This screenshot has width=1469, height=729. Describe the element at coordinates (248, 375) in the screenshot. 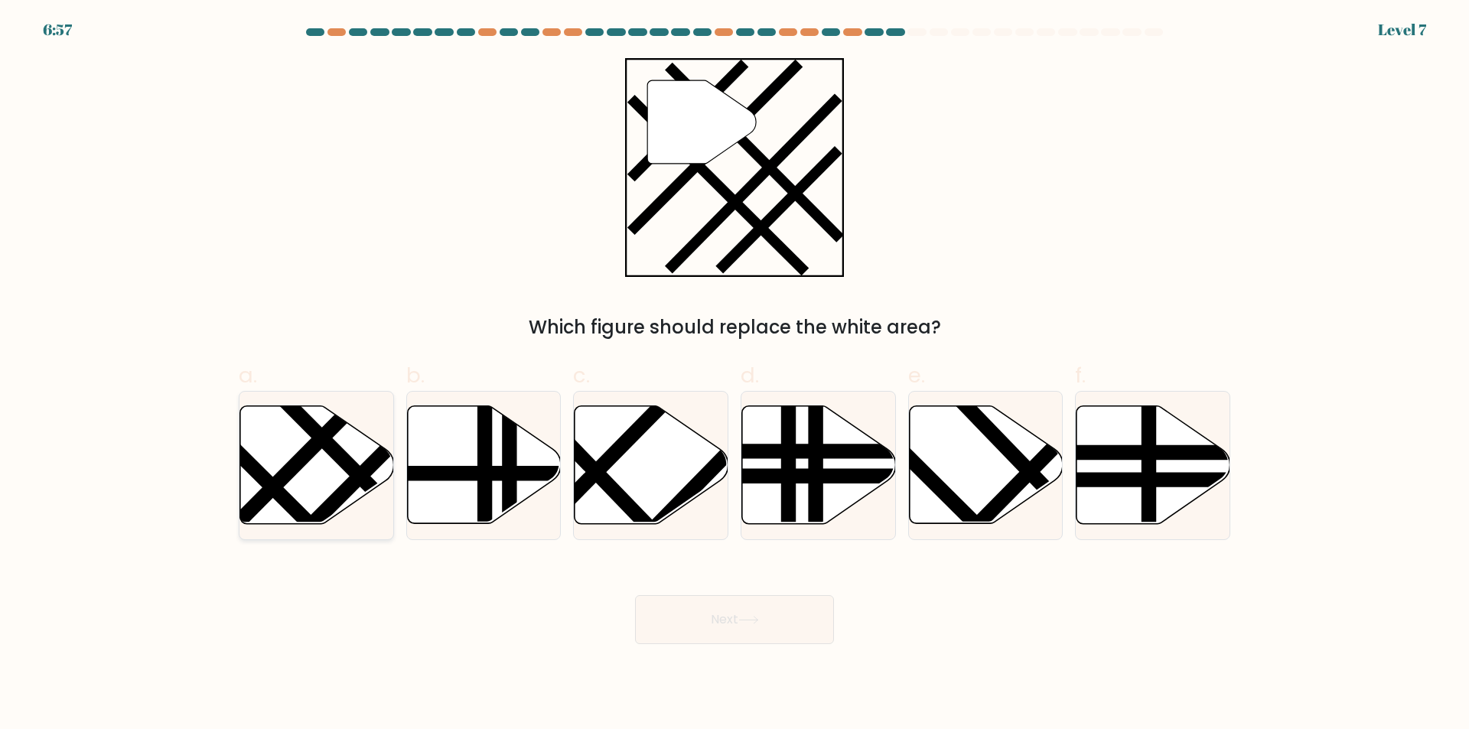

I see `span: a.` at that location.